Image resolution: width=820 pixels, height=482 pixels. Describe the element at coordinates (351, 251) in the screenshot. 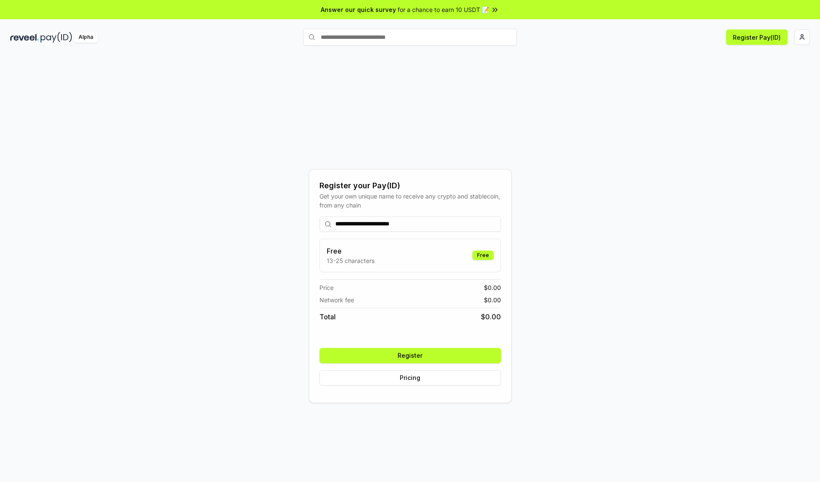

I see `h3: Free` at that location.